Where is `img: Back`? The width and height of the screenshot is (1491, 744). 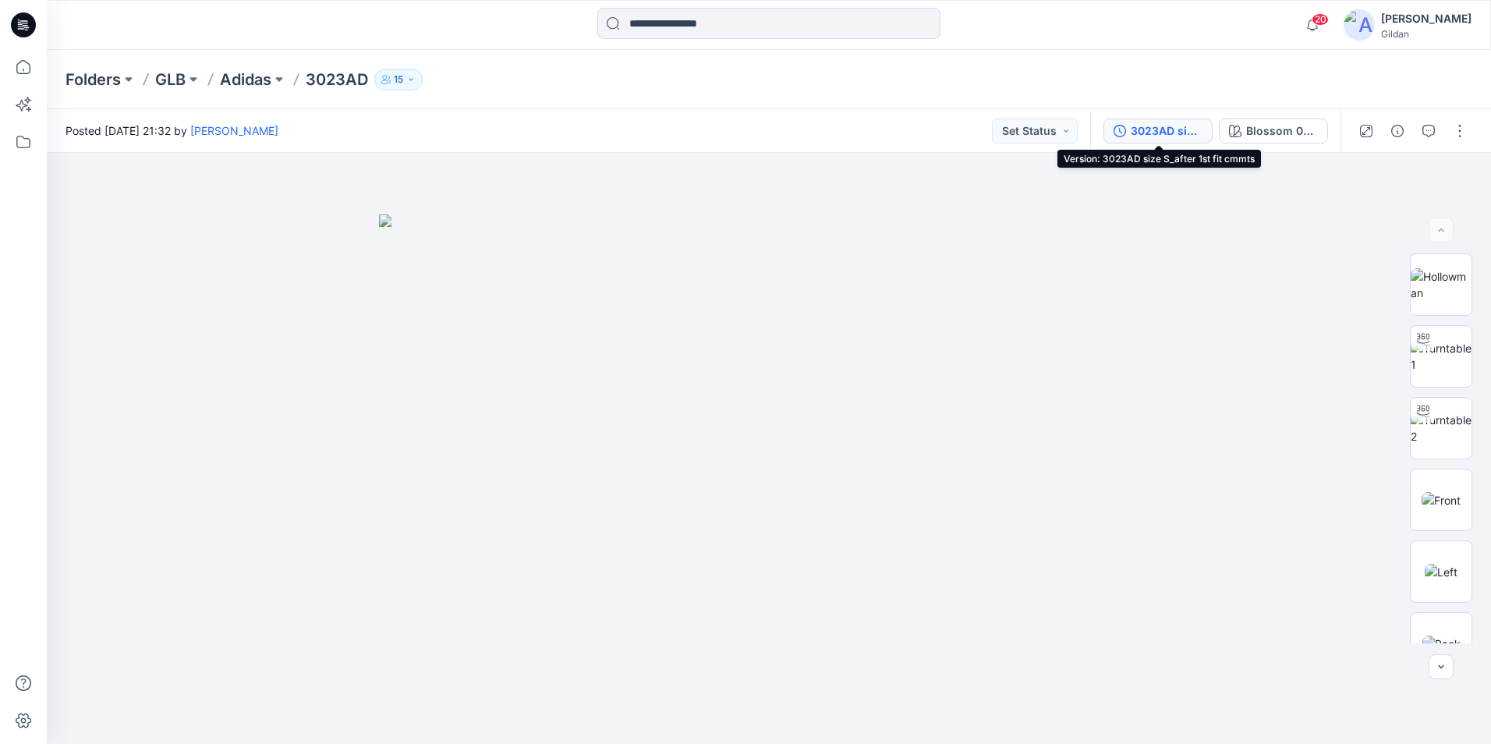 img: Back is located at coordinates (1441, 643).